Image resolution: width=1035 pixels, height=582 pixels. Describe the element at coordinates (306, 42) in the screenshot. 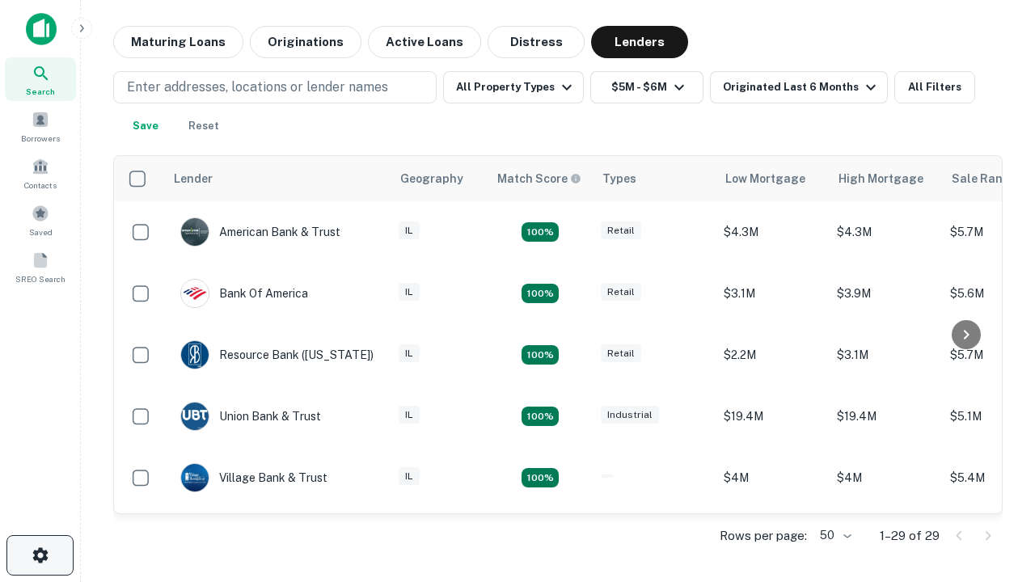

I see `button: Originations` at that location.